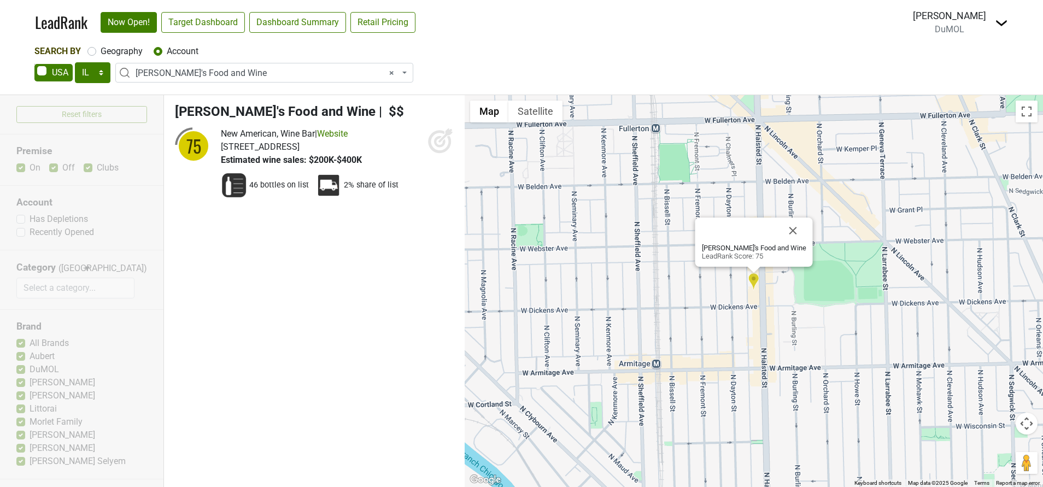 Image resolution: width=1043 pixels, height=487 pixels. What do you see at coordinates (391, 73) in the screenshot?
I see `span: Remove all items` at bounding box center [391, 73].